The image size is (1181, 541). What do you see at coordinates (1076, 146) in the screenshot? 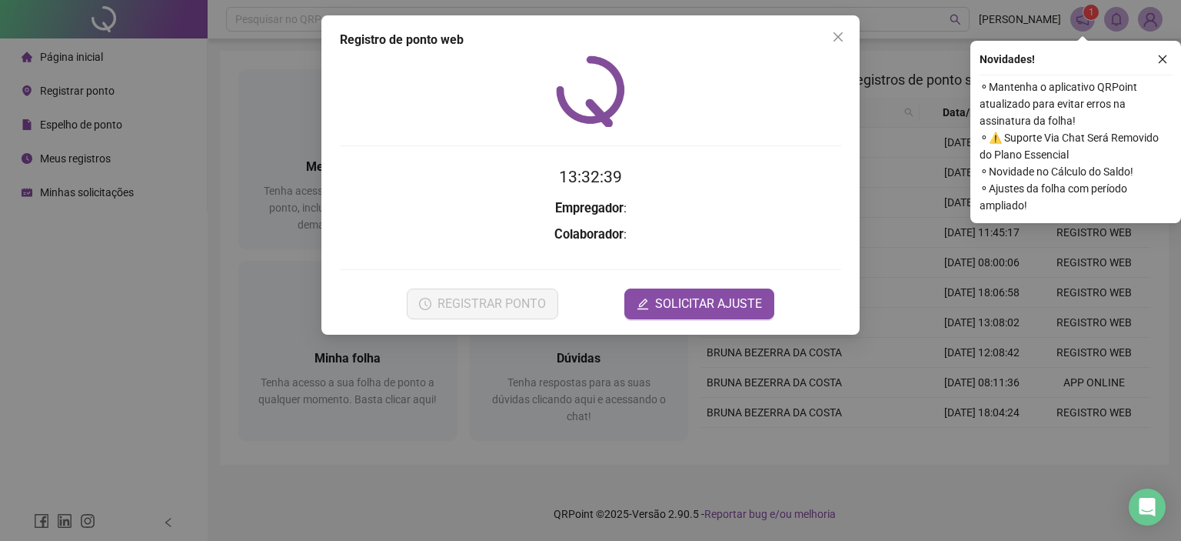
I see `span: ⚬ ⚠️ Suporte Via Chat Será Removido do Plano Essencial` at bounding box center [1076, 146].